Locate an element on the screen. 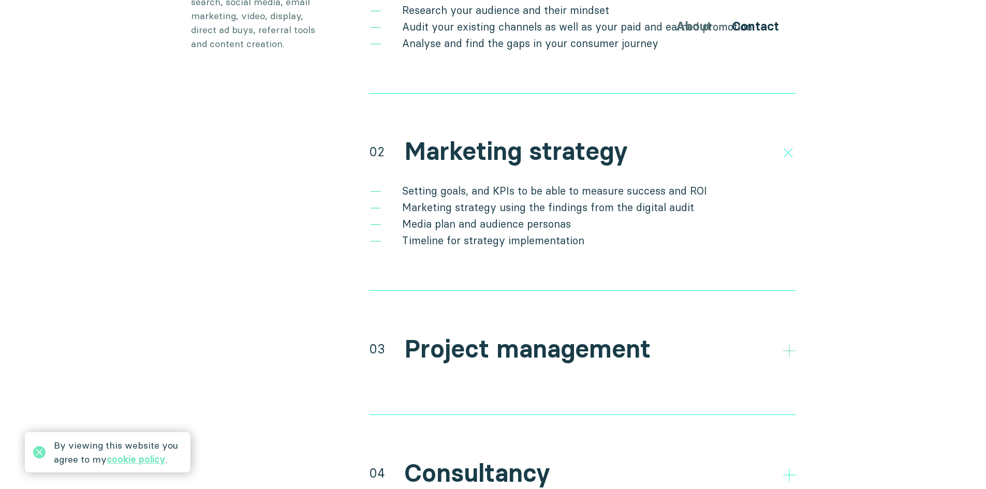 The image size is (986, 489). li: Research your audience and their mindset is located at coordinates (582, 10).